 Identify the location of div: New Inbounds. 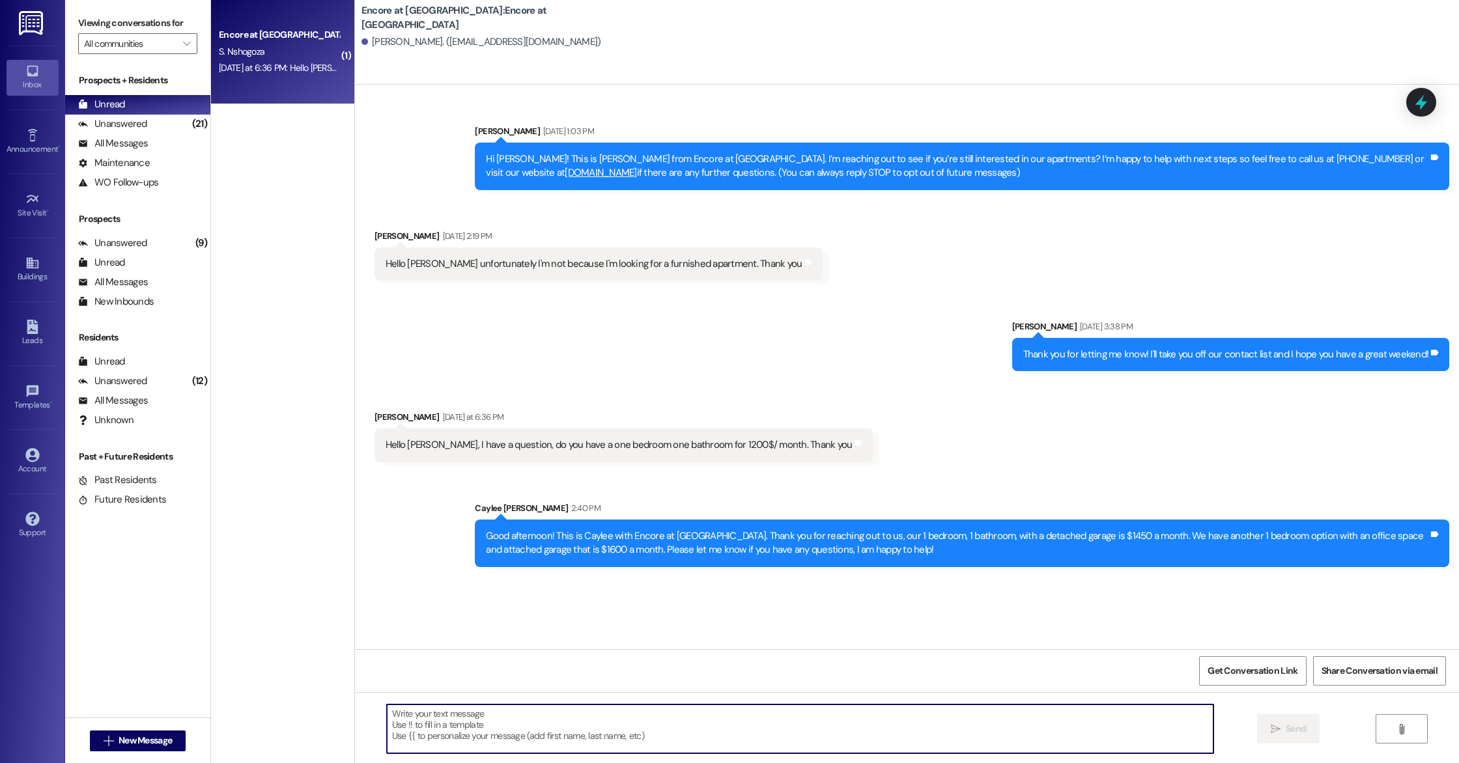
(116, 302).